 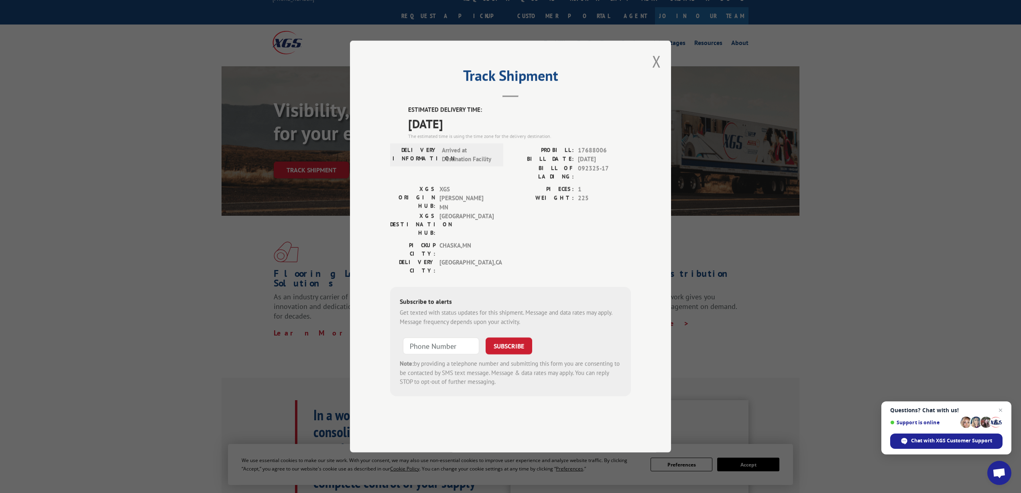 What do you see at coordinates (413, 198) in the screenshot?
I see `label: XGS ORIGIN HUB:` at bounding box center [413, 198].